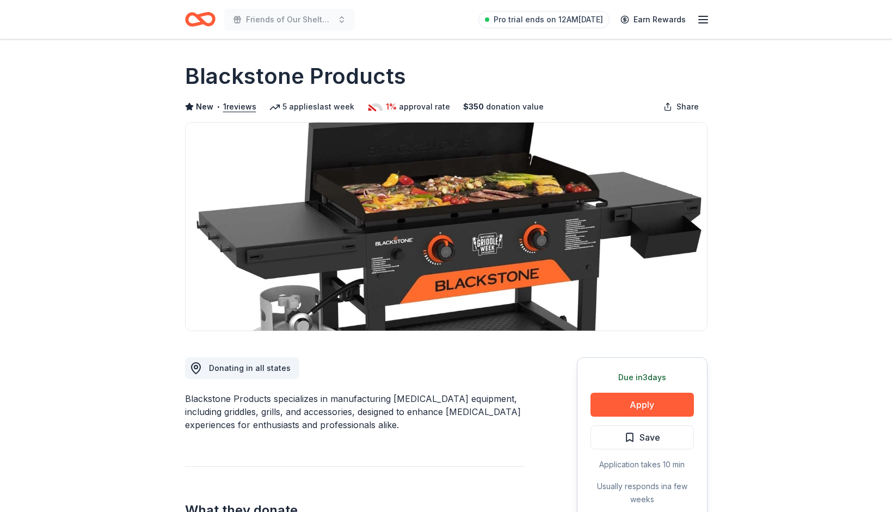  I want to click on span: Save, so click(650, 437).